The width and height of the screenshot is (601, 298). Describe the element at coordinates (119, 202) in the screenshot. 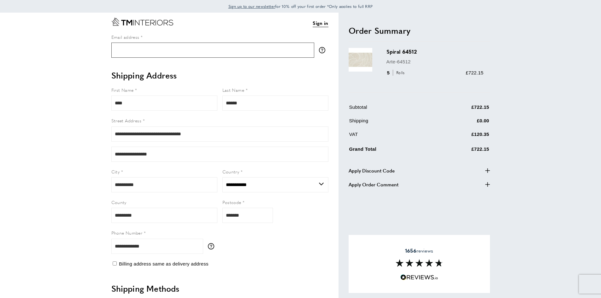

I see `span: County` at that location.